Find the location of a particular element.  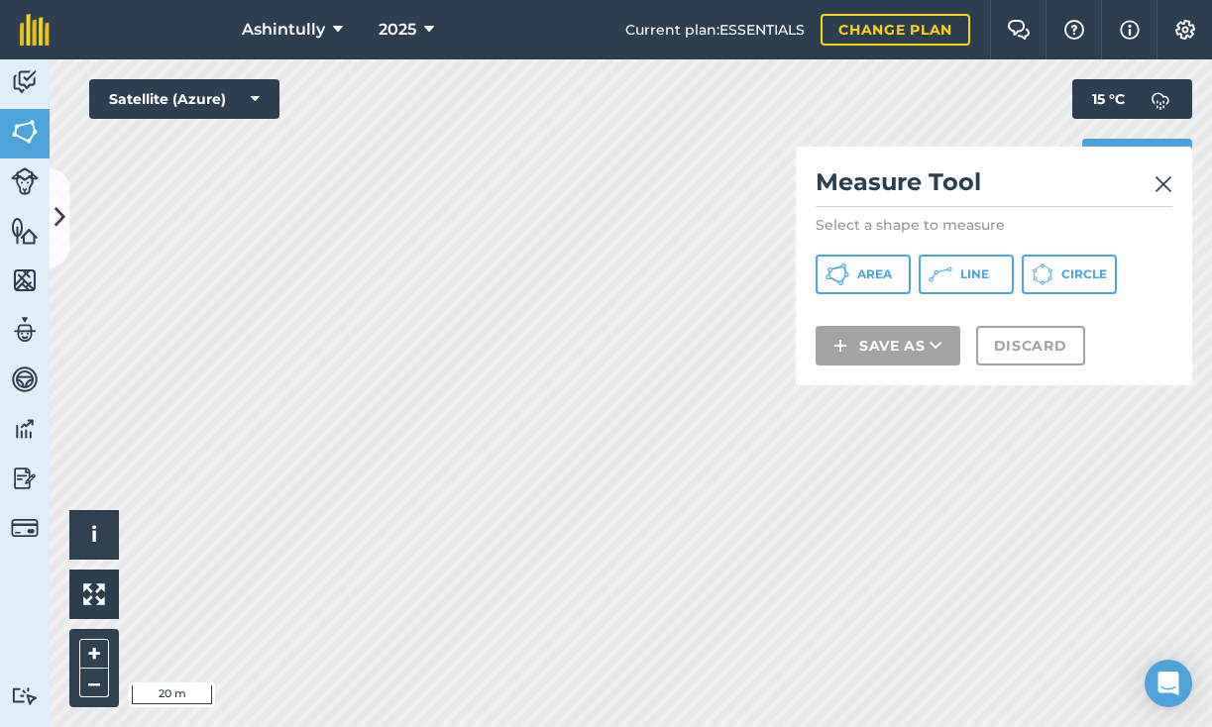

span: 2025 is located at coordinates (397, 30).